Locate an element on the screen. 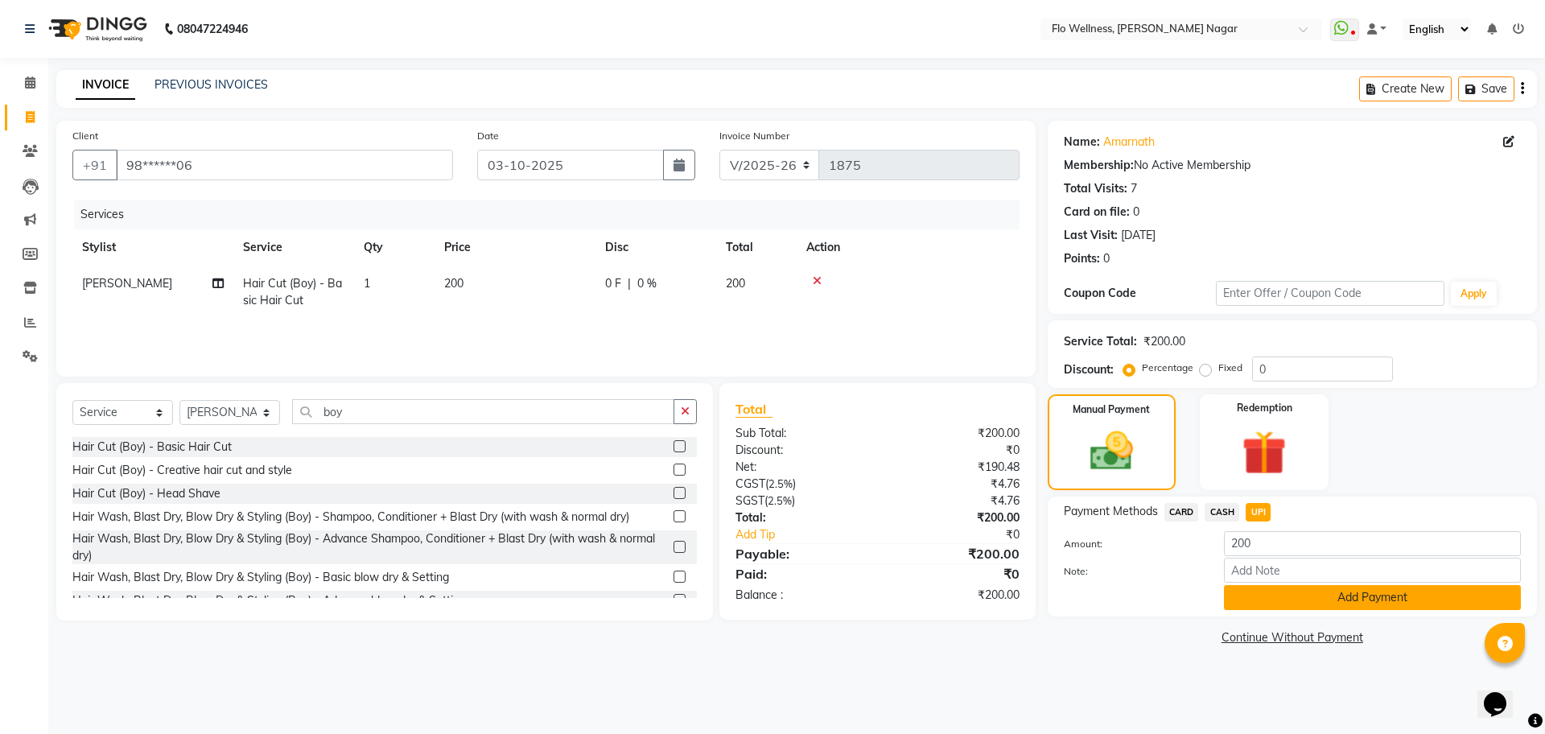 The image size is (1545, 734). input: Enter Offer / Coupon Code is located at coordinates (1330, 293).